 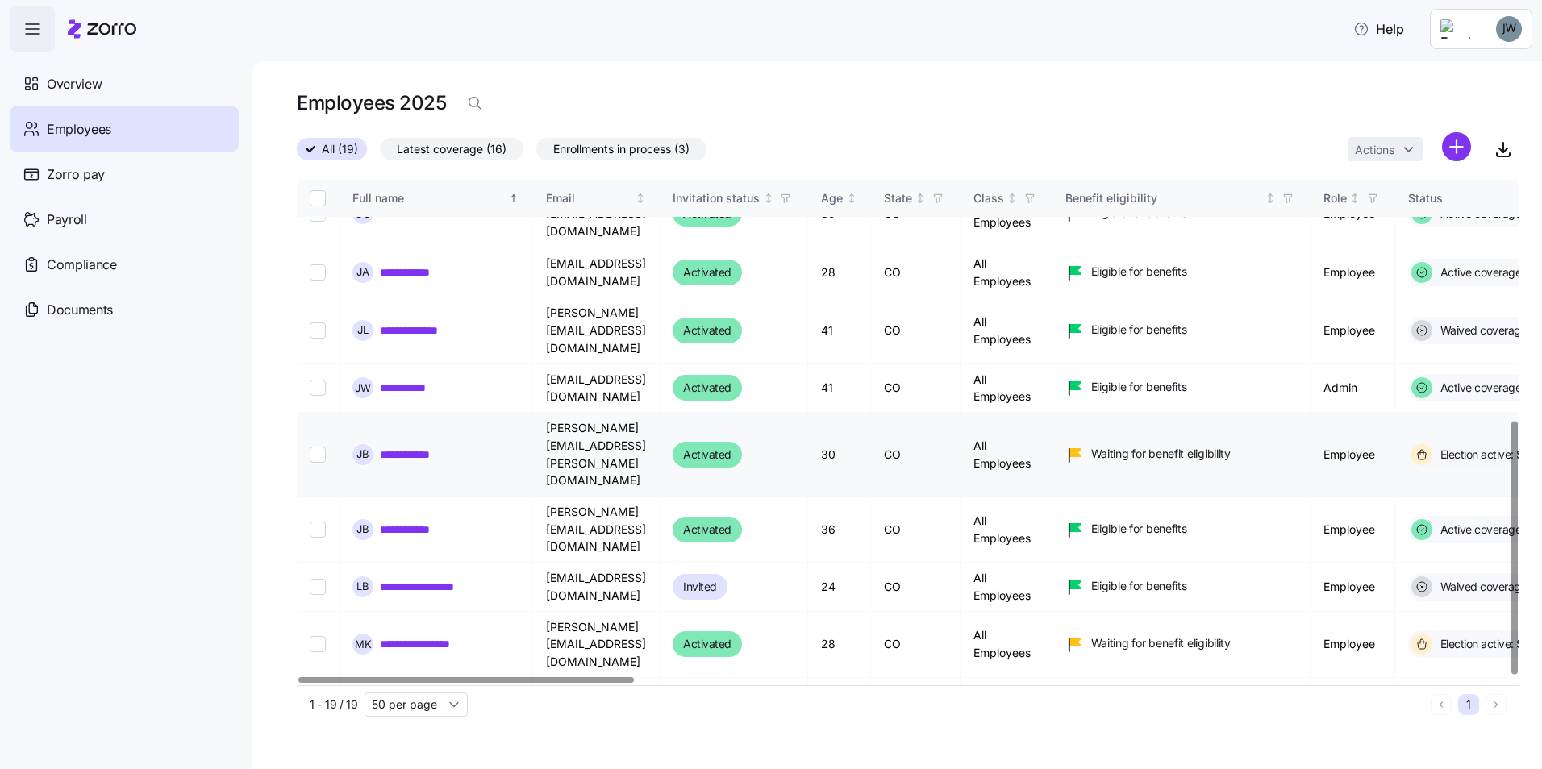 What do you see at coordinates (1378, 29) in the screenshot?
I see `button: Help` at bounding box center [1378, 29].